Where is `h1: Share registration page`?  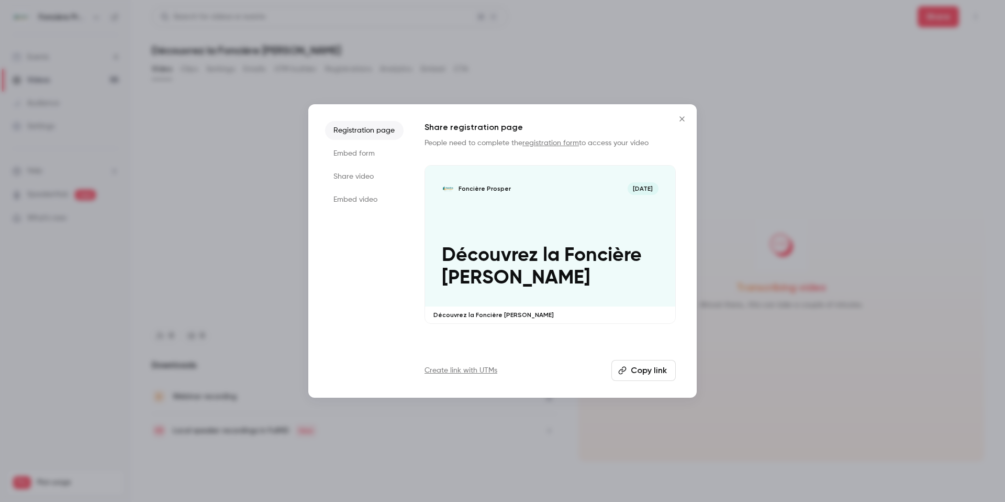 h1: Share registration page is located at coordinates (550, 127).